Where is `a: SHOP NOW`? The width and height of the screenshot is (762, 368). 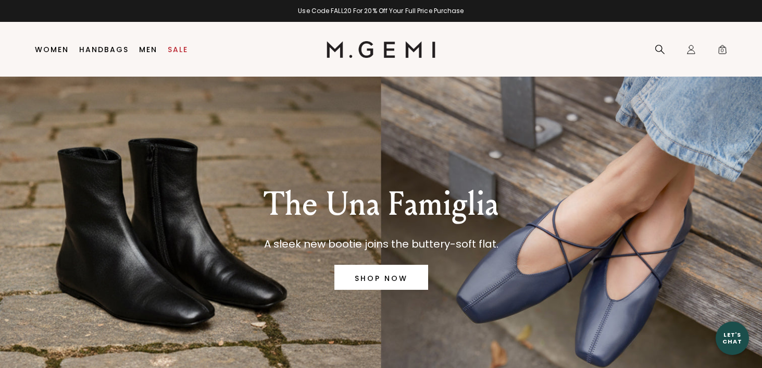
a: SHOP NOW is located at coordinates (381, 277).